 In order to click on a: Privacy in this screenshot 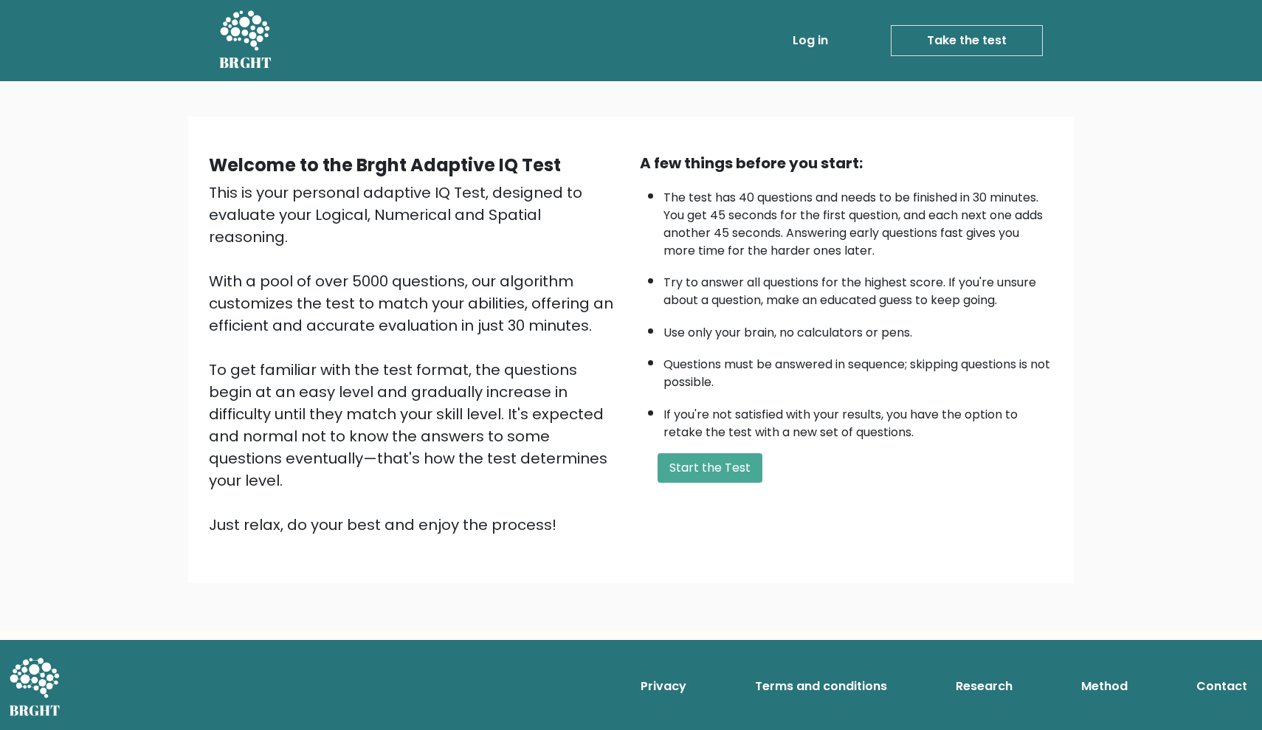, I will do `click(664, 686)`.